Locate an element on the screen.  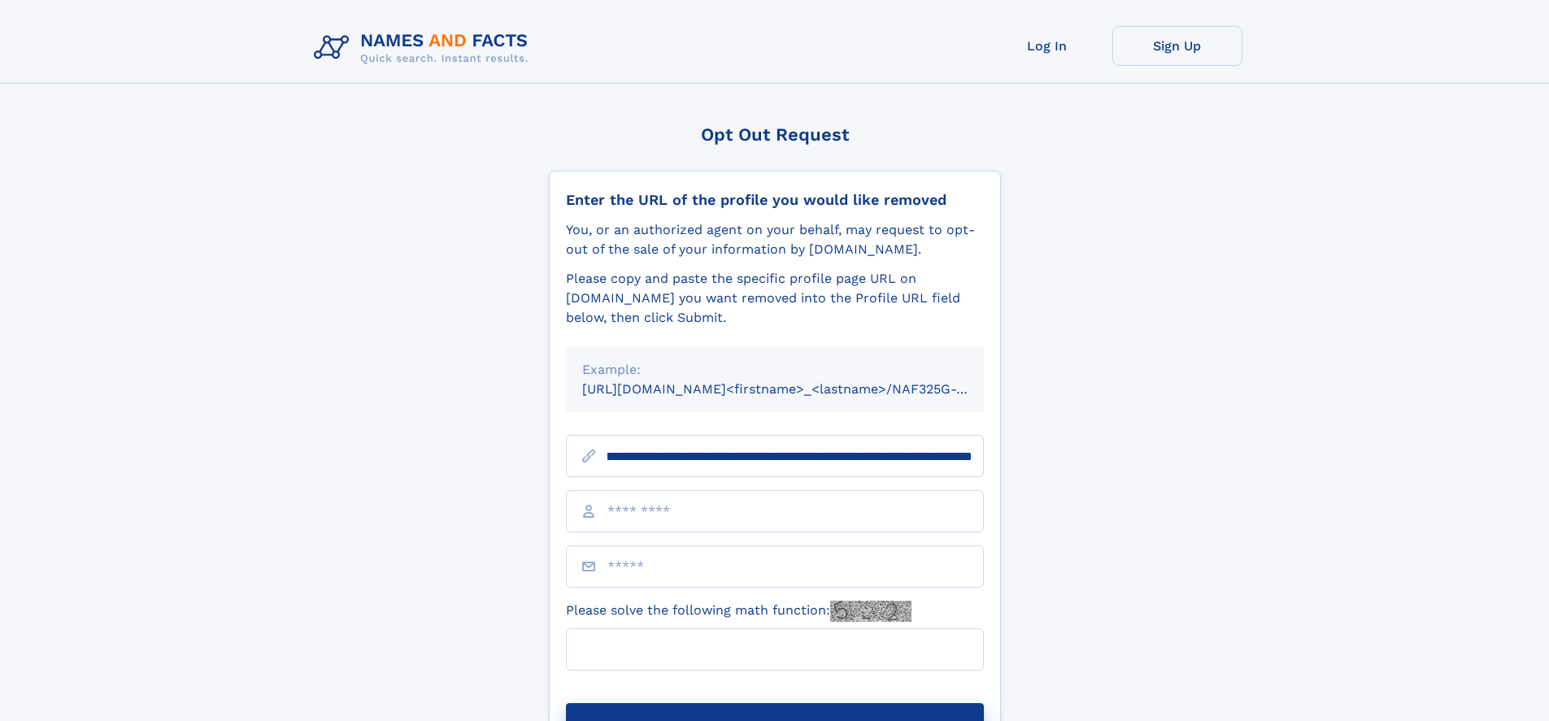
label: Please solve the following math function: is located at coordinates (738, 611).